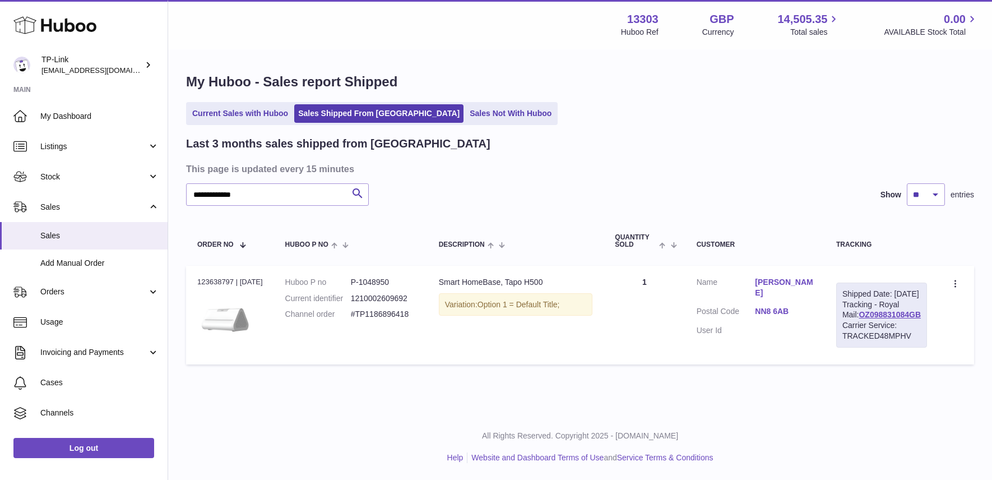  I want to click on strong: 13303, so click(643, 19).